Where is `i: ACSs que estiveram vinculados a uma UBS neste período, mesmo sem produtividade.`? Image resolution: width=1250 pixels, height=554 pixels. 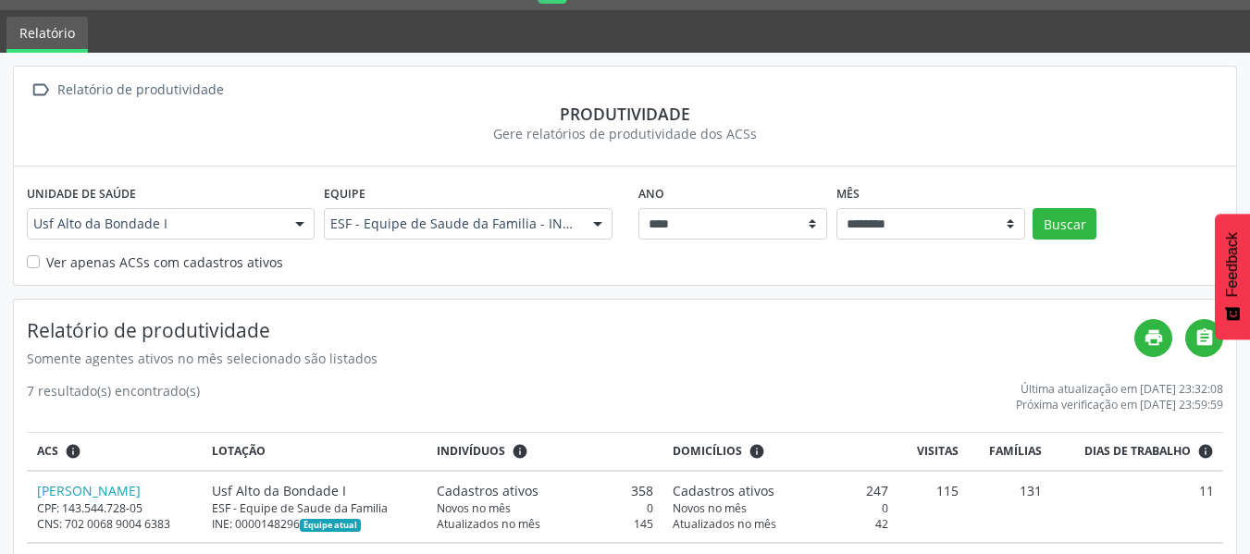 i: ACSs que estiveram vinculados a uma UBS neste período, mesmo sem produtividade. is located at coordinates (73, 451).